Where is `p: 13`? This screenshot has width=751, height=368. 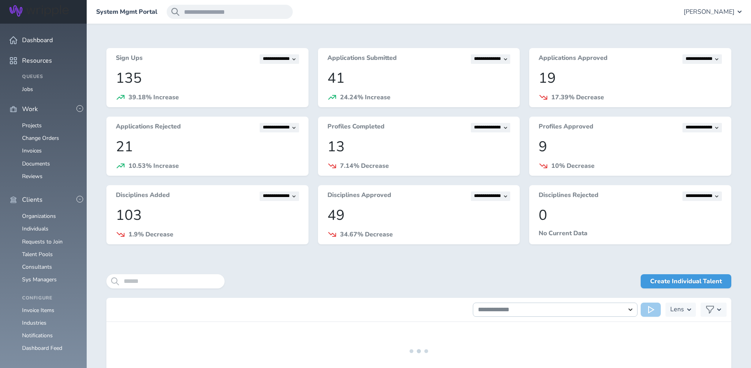 p: 13 is located at coordinates (419, 147).